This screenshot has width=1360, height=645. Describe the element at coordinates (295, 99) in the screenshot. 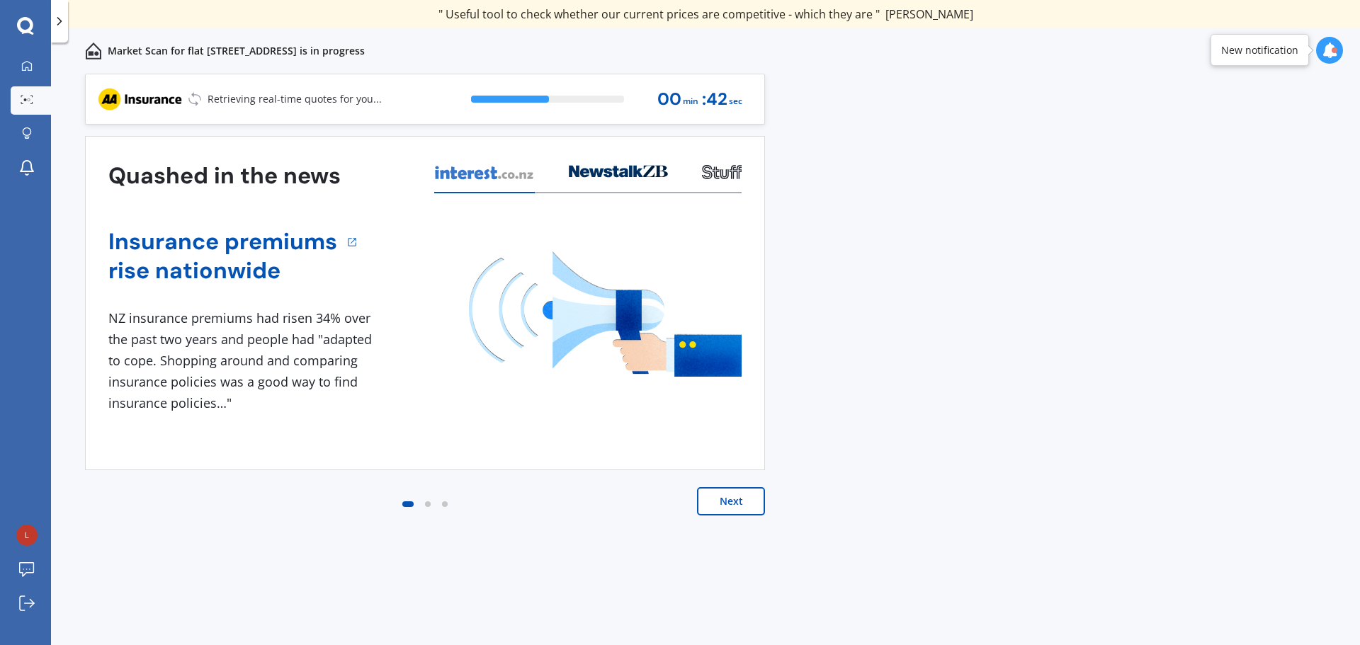

I see `p: Retrieving real-time quotes for you...` at that location.